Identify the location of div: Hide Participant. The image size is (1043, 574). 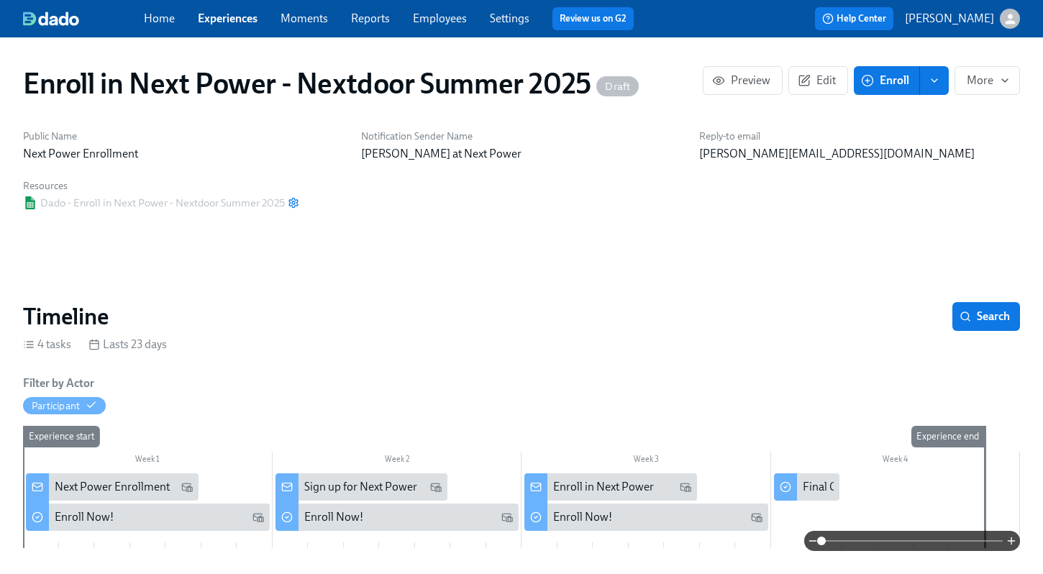
(55, 406).